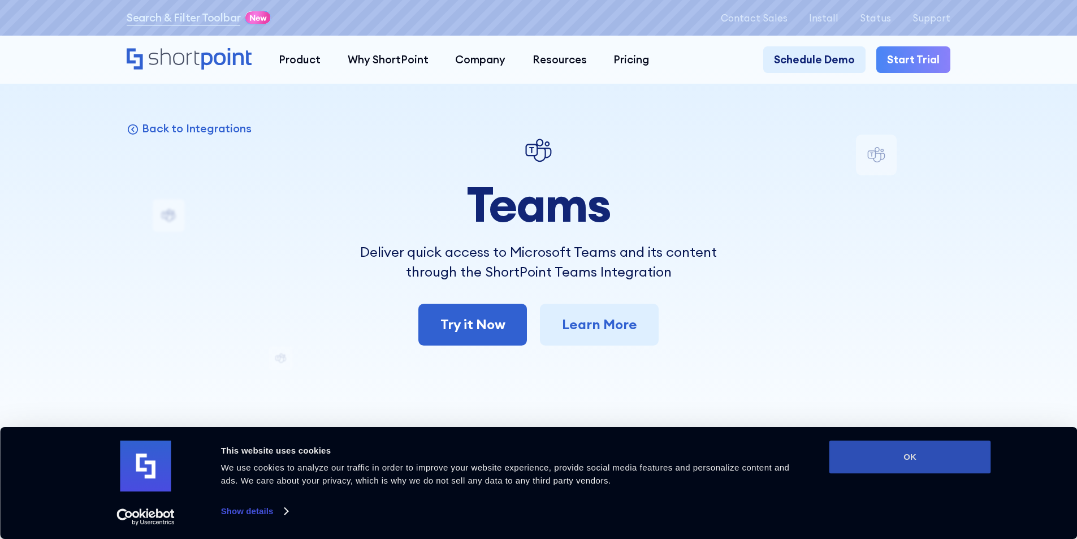 The width and height of the screenshot is (1077, 539). What do you see at coordinates (754, 18) in the screenshot?
I see `p: Contact Sales` at bounding box center [754, 18].